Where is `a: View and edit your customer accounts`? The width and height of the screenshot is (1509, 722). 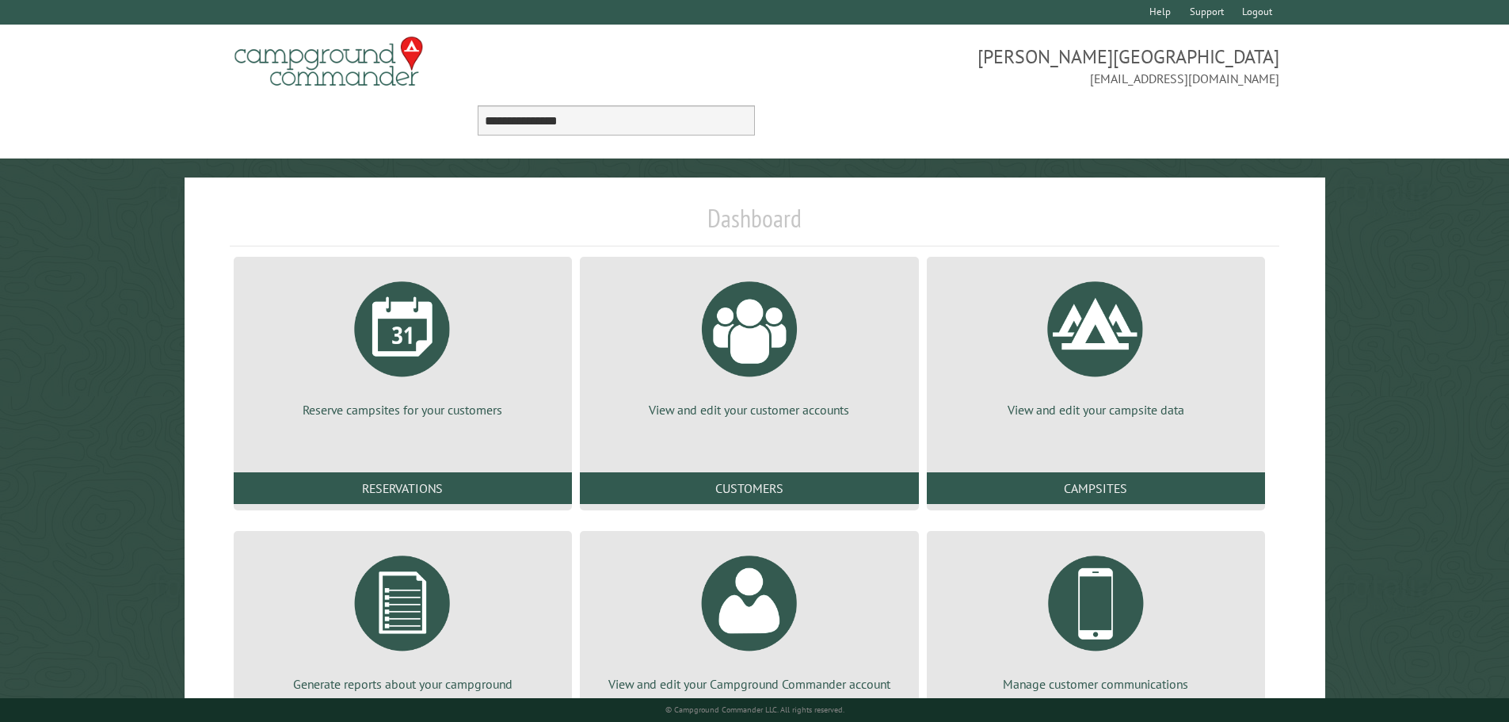
a: View and edit your customer accounts is located at coordinates (749, 344).